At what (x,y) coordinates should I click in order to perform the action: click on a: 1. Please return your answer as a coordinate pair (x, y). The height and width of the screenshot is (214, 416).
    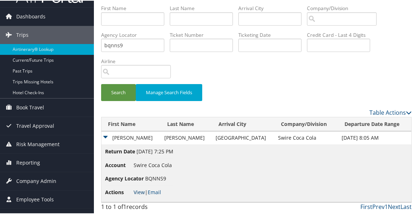
    Looking at the image, I should click on (386, 206).